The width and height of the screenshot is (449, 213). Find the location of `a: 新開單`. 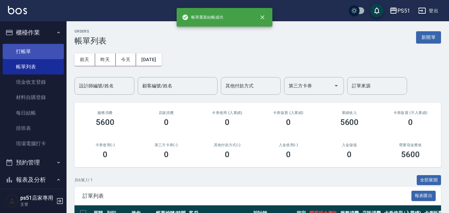

a: 新開單 is located at coordinates (429, 37).